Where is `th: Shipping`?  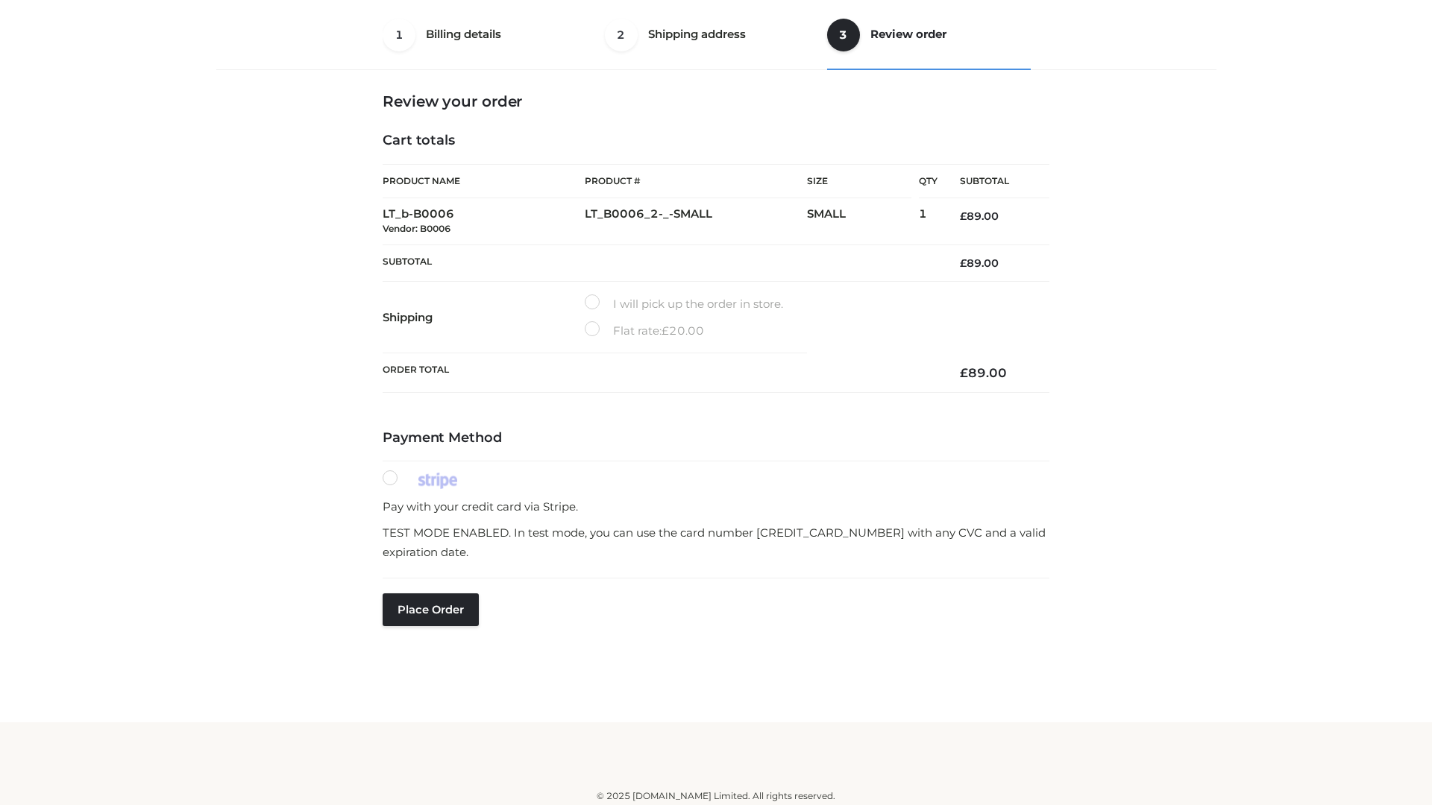
th: Shipping is located at coordinates (483, 318).